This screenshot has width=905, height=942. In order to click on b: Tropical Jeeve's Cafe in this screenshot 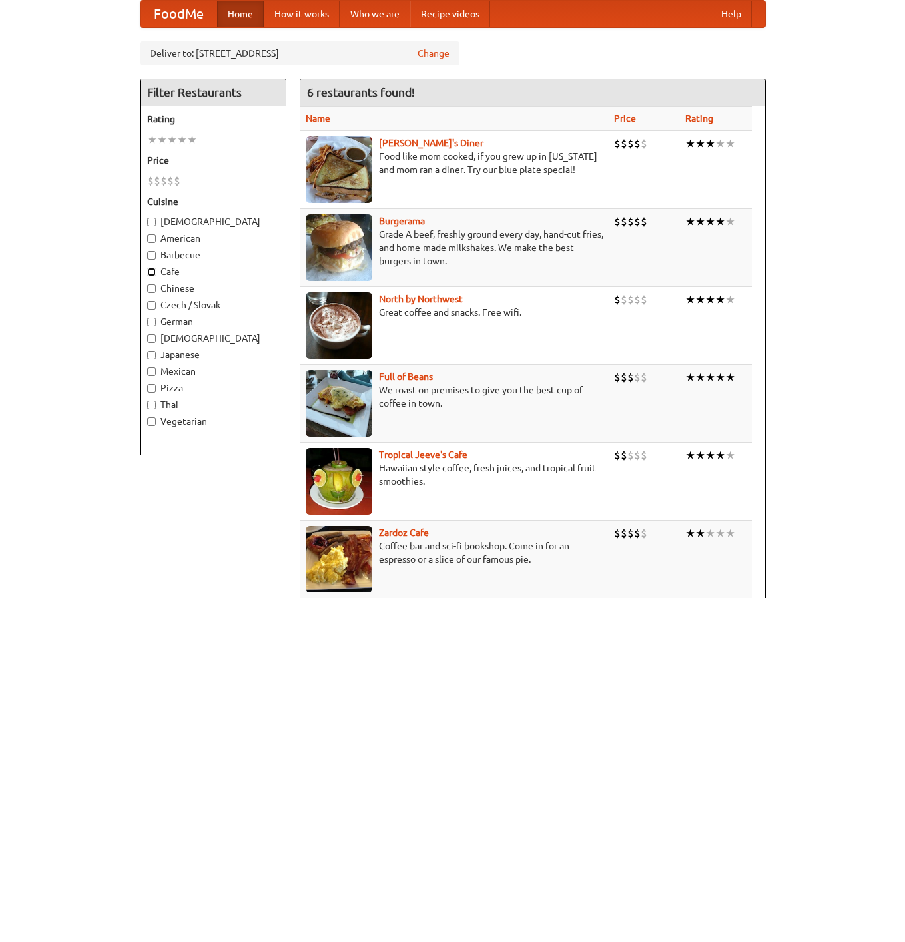, I will do `click(423, 455)`.